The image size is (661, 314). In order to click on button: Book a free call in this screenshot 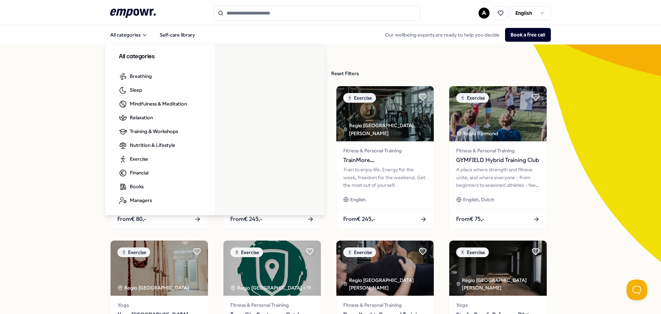, I will do `click(528, 35)`.